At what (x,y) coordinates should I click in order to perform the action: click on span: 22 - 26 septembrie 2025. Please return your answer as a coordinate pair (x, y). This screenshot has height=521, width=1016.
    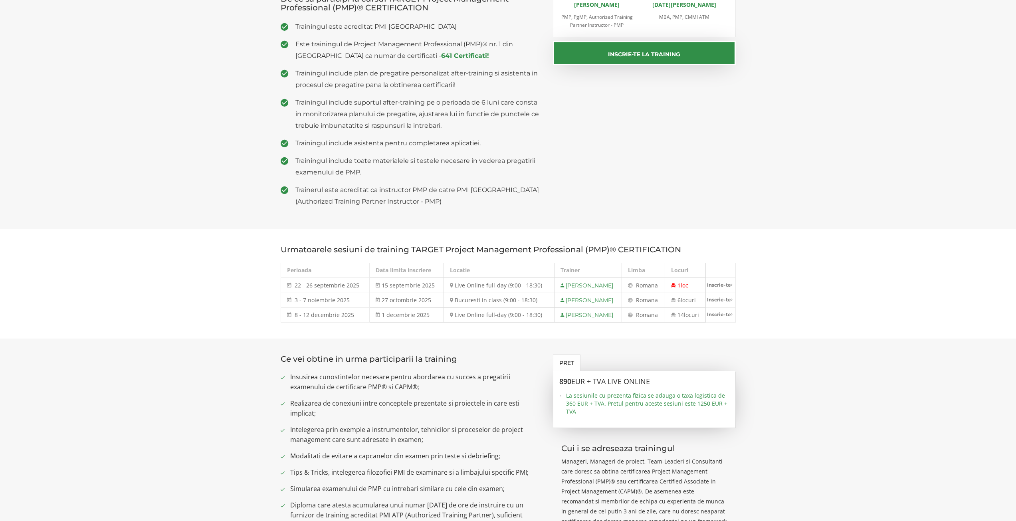
    Looking at the image, I should click on (327, 285).